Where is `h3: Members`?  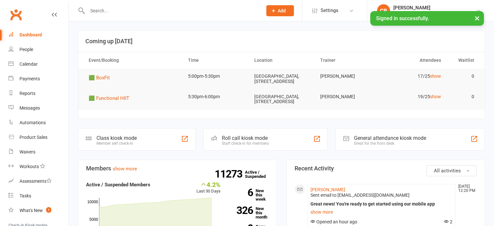 h3: Members is located at coordinates (177, 168).